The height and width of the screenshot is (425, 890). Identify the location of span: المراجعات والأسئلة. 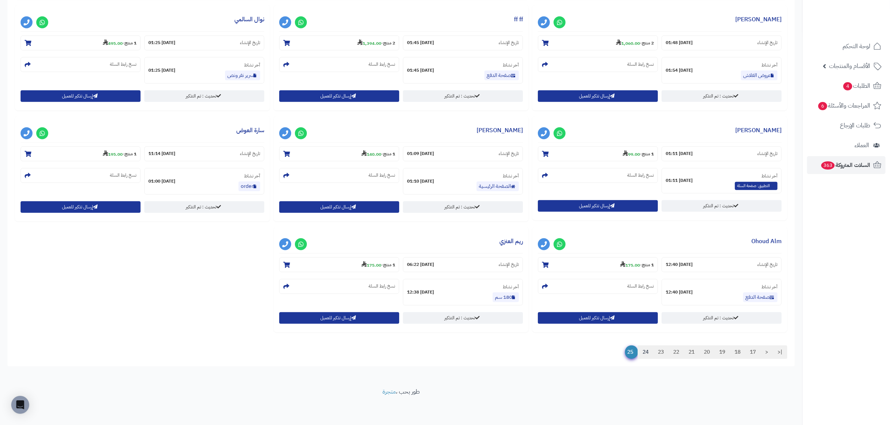
(843, 106).